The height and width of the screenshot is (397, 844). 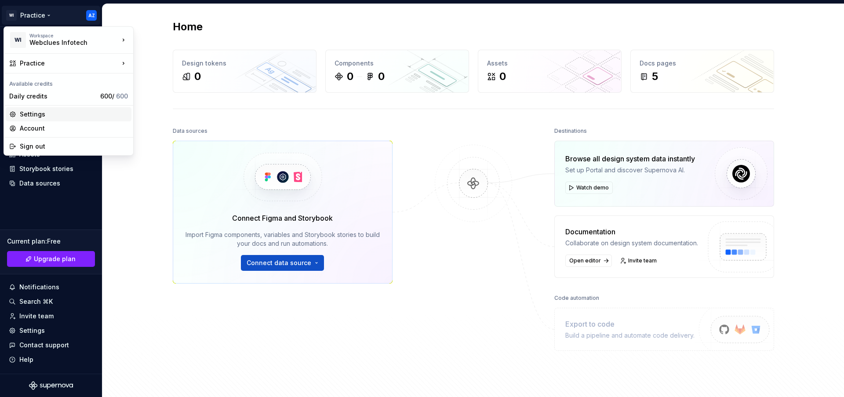 What do you see at coordinates (74, 36) in the screenshot?
I see `div: Workspace` at bounding box center [74, 36].